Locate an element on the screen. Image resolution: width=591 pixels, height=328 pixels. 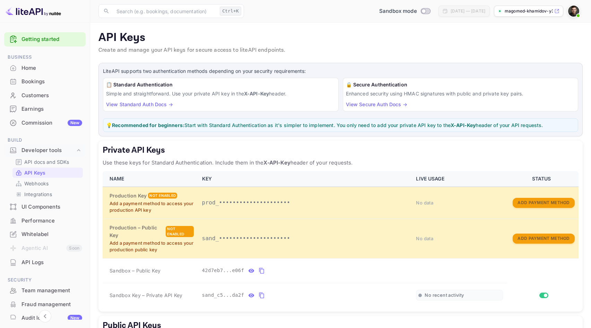
a: Team management is located at coordinates (45, 290).